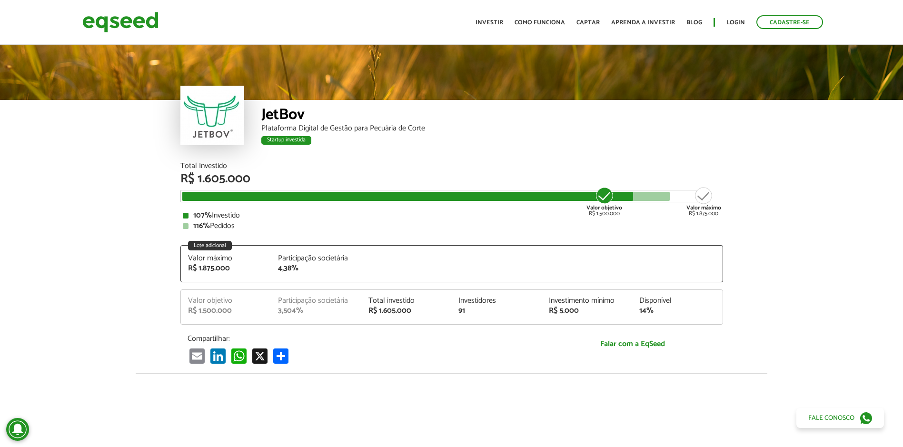 The height and width of the screenshot is (447, 903). What do you see at coordinates (281, 355) in the screenshot?
I see `a: Compartilhar` at bounding box center [281, 355].